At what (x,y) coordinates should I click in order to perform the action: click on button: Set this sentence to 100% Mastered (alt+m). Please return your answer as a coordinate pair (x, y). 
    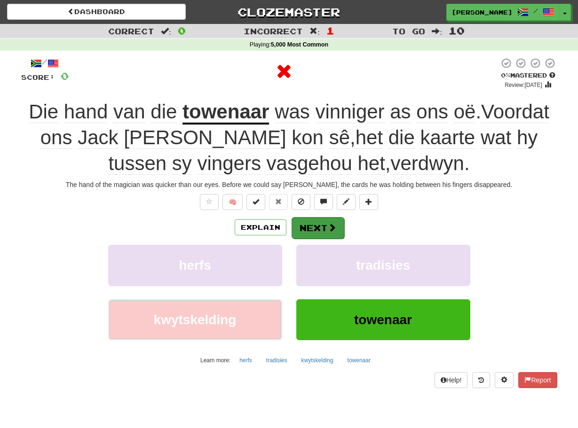
    Looking at the image, I should click on (256, 202).